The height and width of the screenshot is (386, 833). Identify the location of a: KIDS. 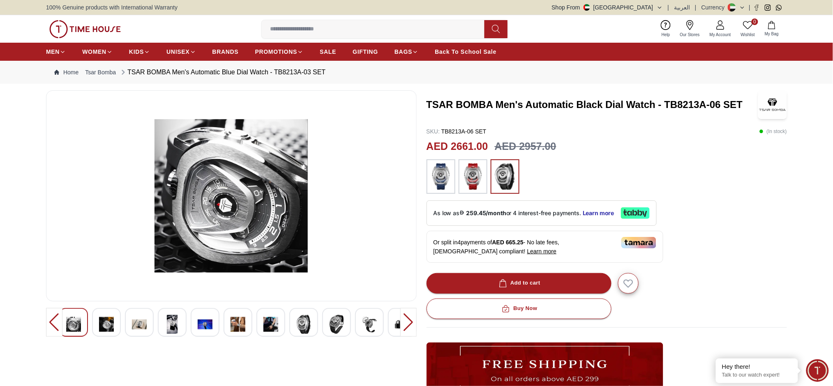
(139, 52).